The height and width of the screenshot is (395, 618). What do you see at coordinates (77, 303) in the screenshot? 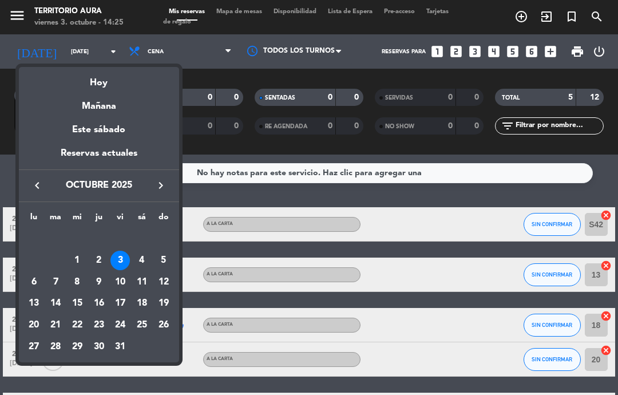
I see `div: 15` at bounding box center [77, 303].